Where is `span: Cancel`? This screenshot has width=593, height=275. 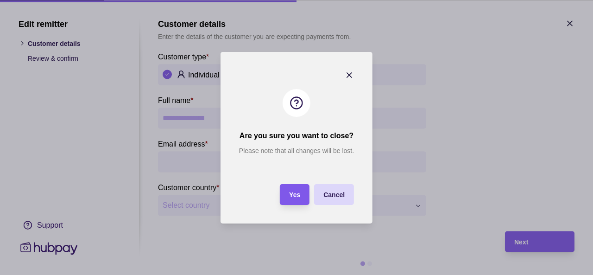 span: Cancel is located at coordinates (334, 195).